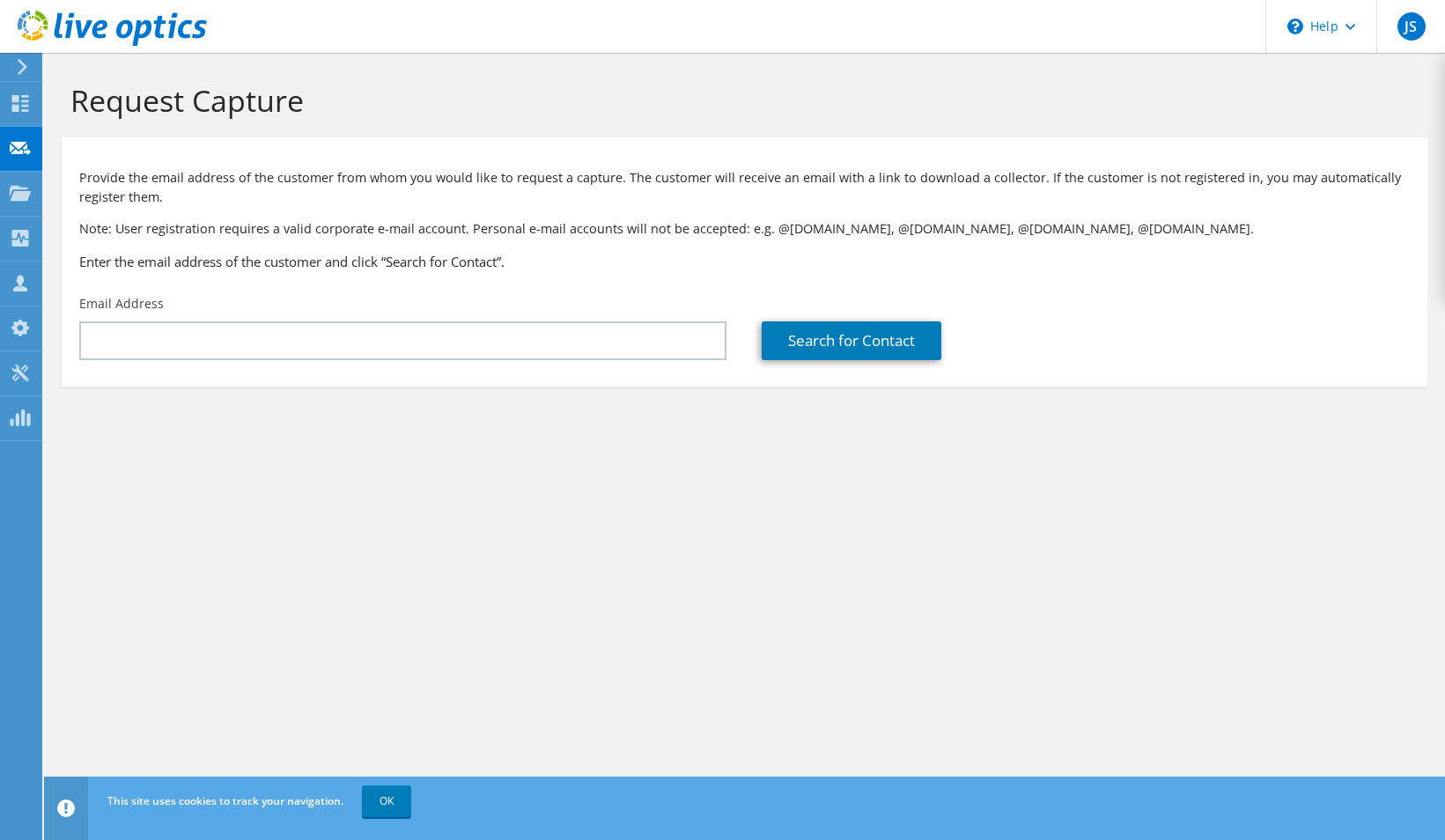 The height and width of the screenshot is (840, 1445). Describe the element at coordinates (744, 261) in the screenshot. I see `h3: Enter the email address of the customer and click “Search for Contact”.` at that location.